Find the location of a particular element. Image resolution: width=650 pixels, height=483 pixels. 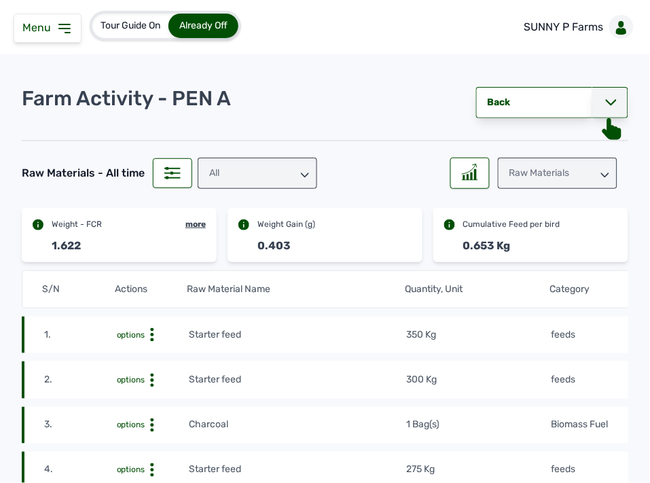

div: Raw Materials is located at coordinates (558, 173).